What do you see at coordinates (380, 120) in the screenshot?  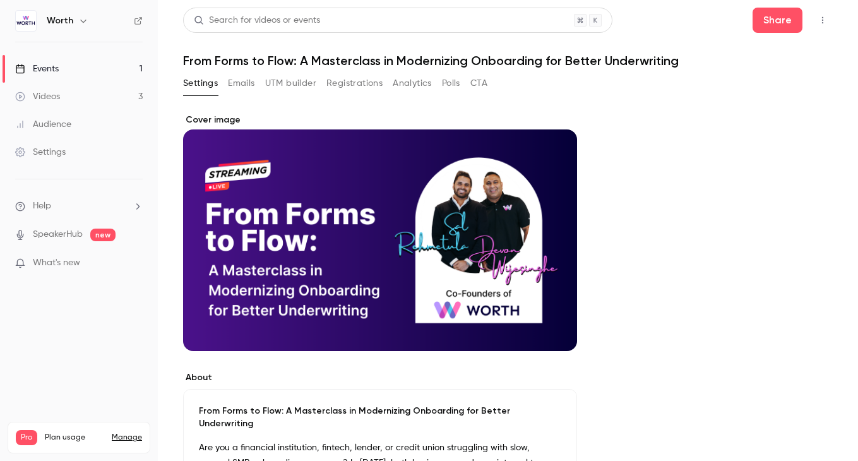 I see `label: Cover image` at bounding box center [380, 120].